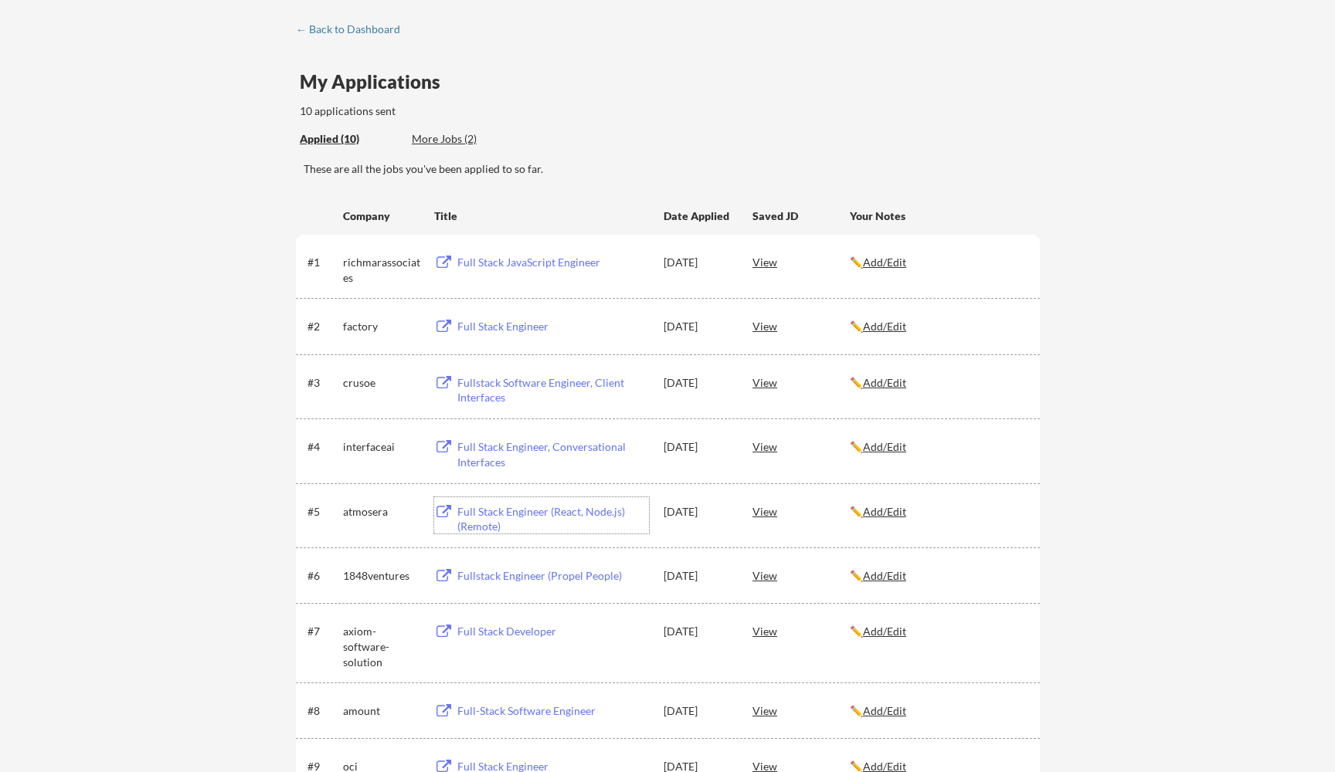  Describe the element at coordinates (553, 711) in the screenshot. I see `div: Full-Stack Software Engineer` at that location.